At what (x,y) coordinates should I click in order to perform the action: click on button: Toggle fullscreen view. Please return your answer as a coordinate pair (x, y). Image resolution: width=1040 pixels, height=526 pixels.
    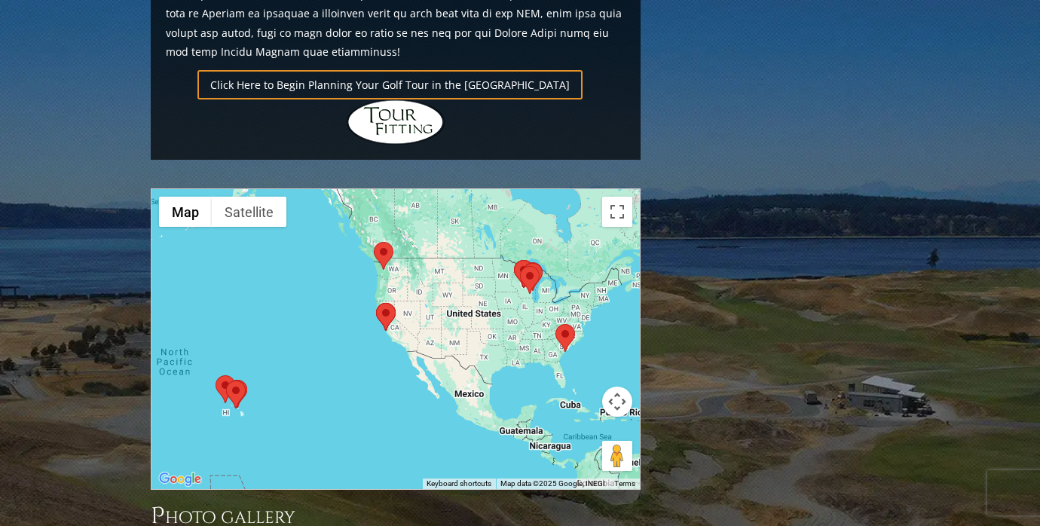
    Looking at the image, I should click on (617, 212).